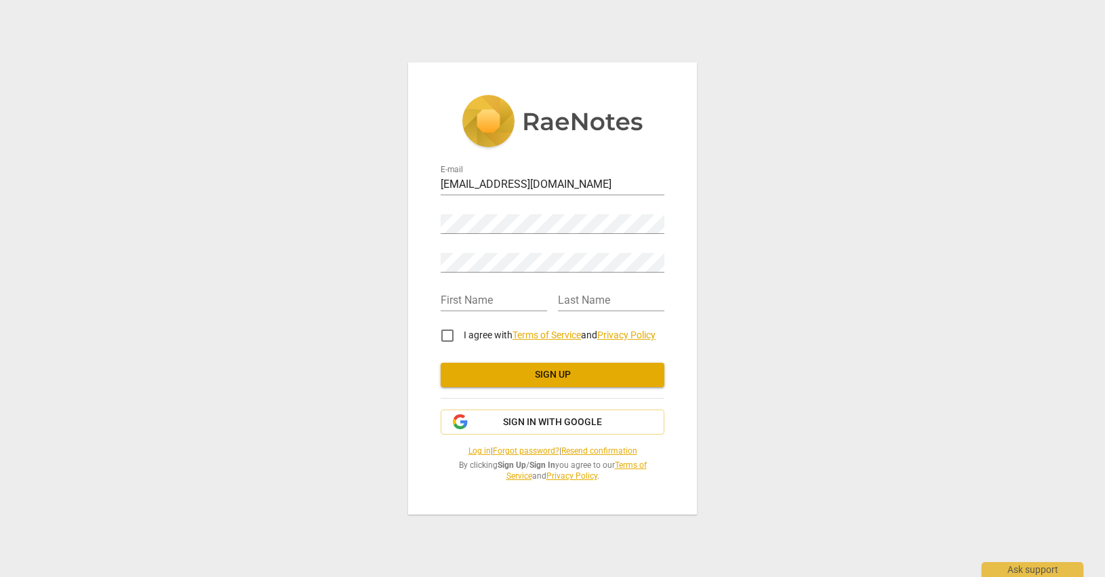  Describe the element at coordinates (552, 422) in the screenshot. I see `span: Sign in with Google` at that location.